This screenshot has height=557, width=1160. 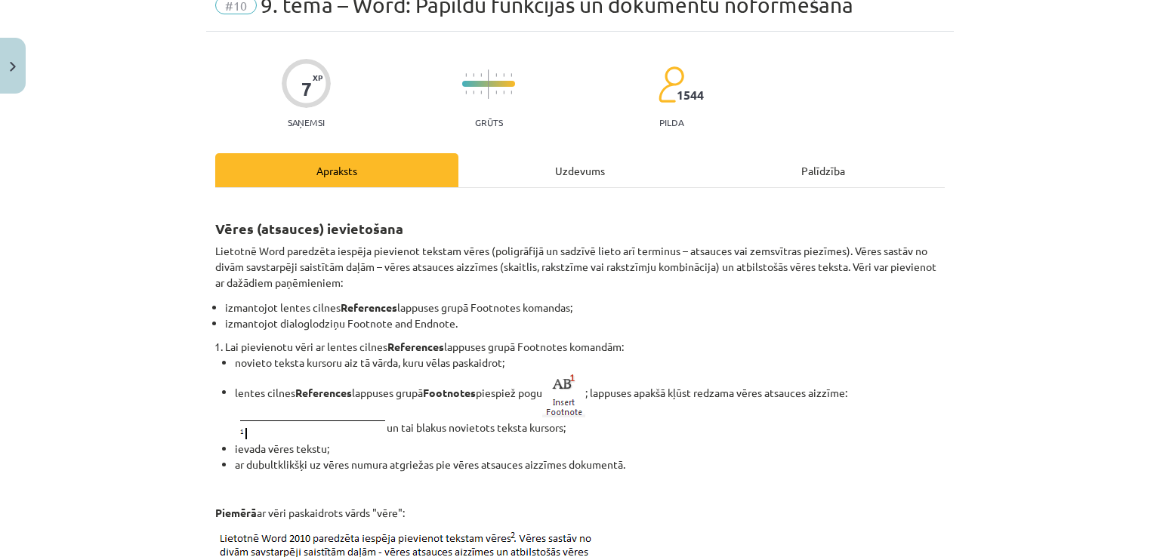 What do you see at coordinates (590, 449) in the screenshot?
I see `li: ievada vēres tekstu;` at bounding box center [590, 449].